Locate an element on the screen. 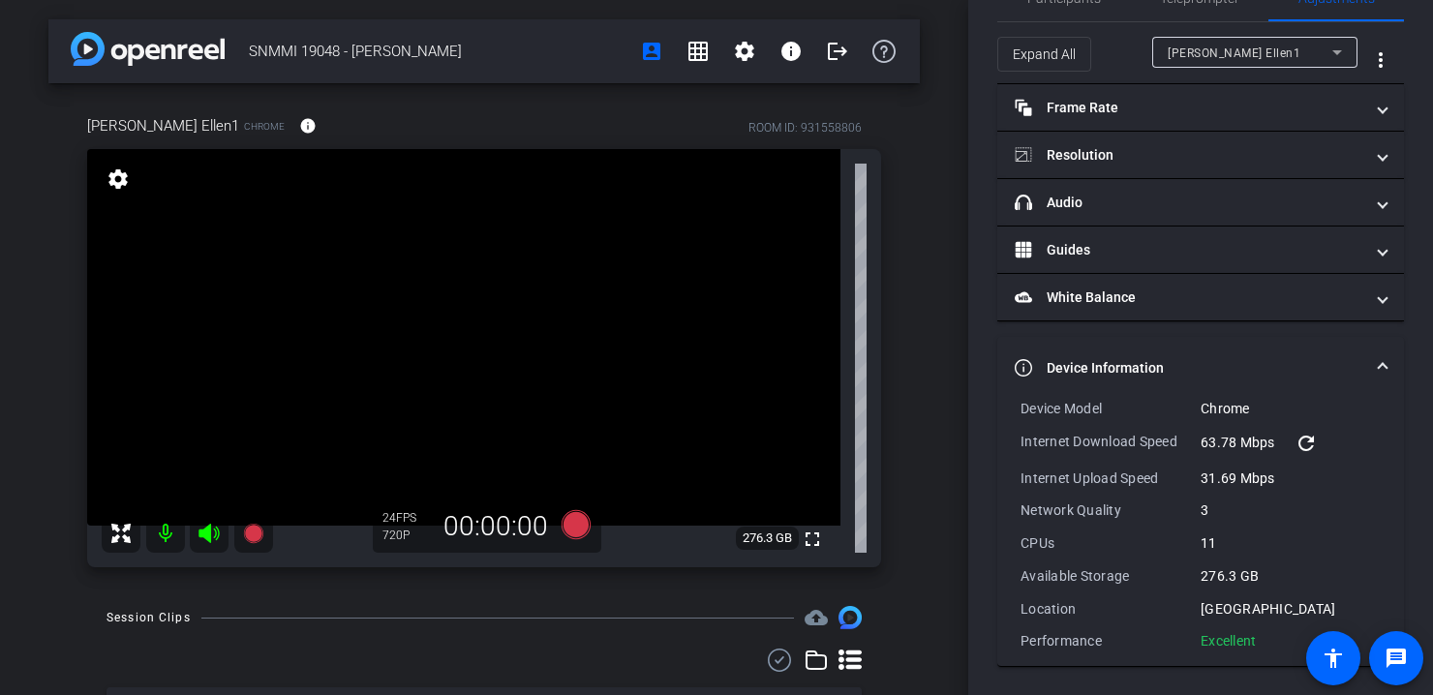 The image size is (1433, 695). div: Location is located at coordinates (1110, 609).